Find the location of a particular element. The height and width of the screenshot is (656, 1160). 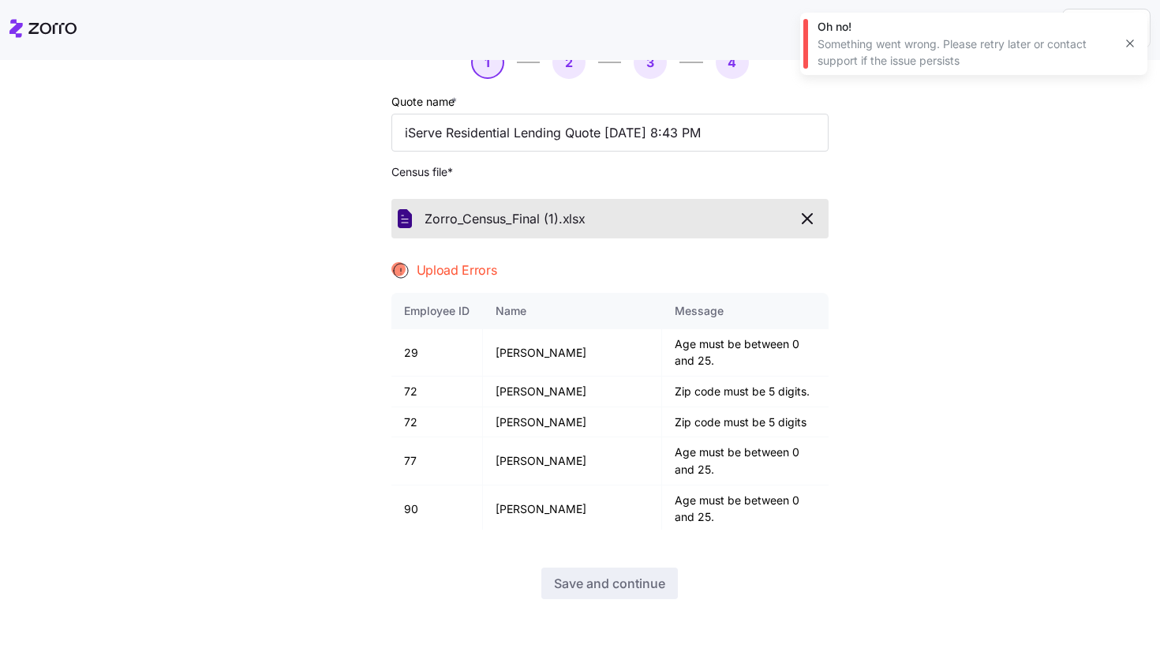

span: 1 is located at coordinates (488, 62).